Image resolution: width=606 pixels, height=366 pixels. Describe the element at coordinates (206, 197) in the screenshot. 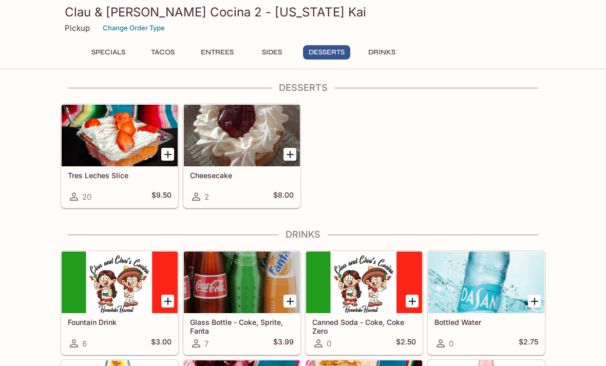

I see `span: 2` at that location.